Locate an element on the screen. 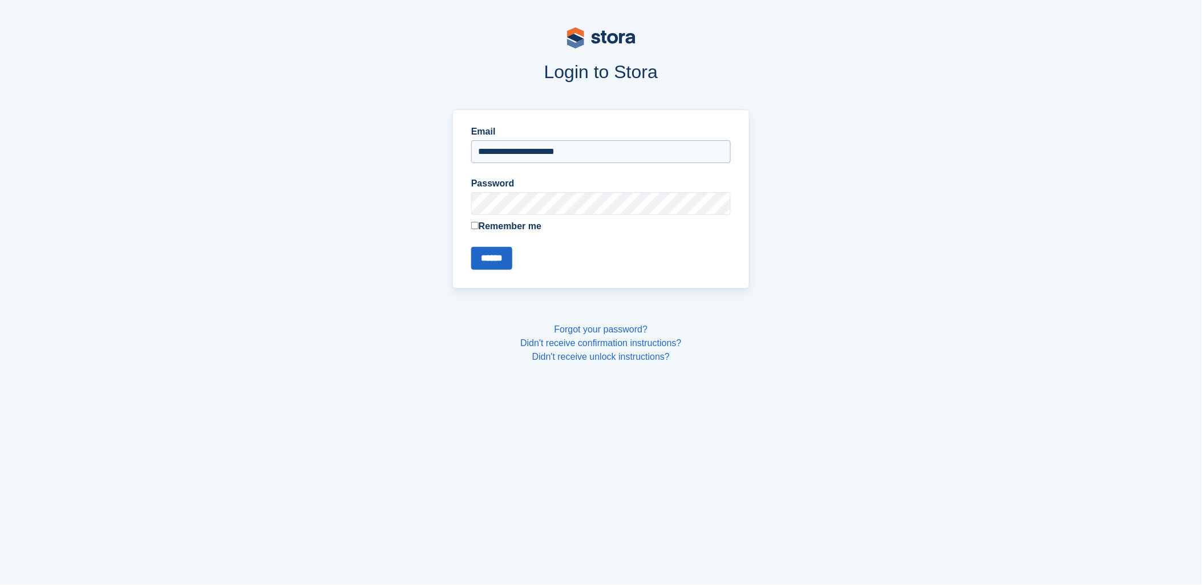 The height and width of the screenshot is (585, 1202). input: Remember me is located at coordinates (475, 225).